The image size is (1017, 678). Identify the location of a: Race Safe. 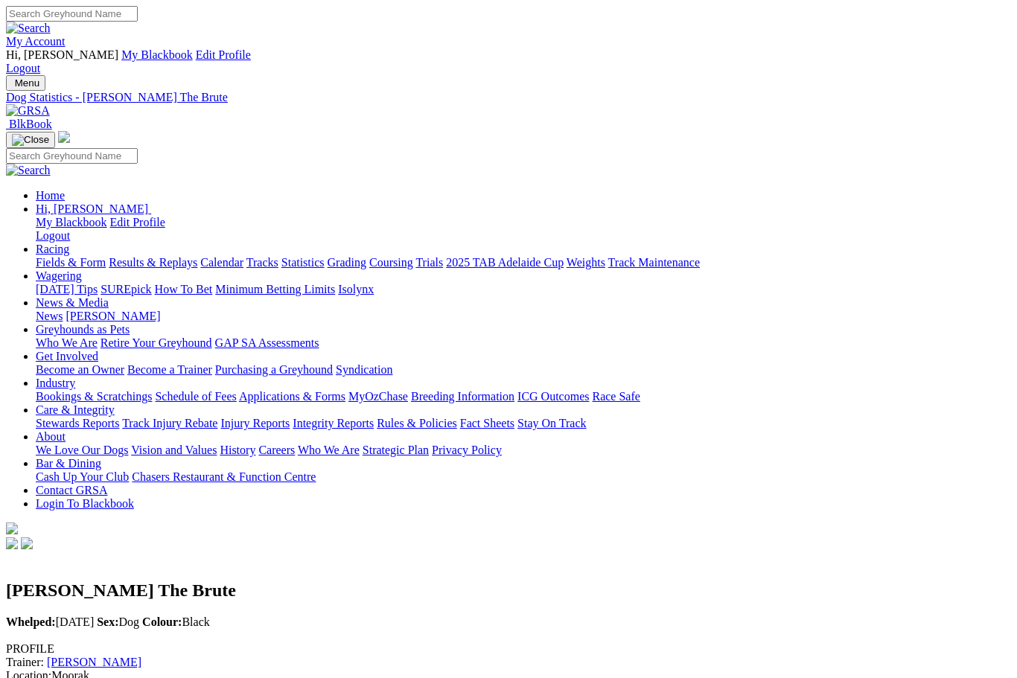
(616, 396).